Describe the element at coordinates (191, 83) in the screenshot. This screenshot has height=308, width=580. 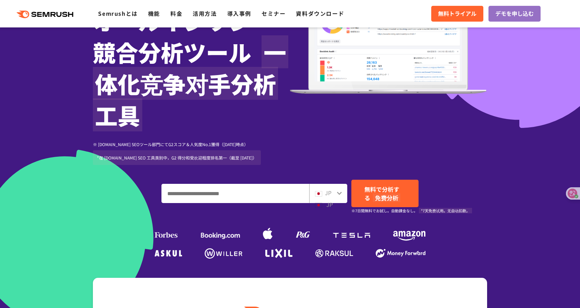
I see `font: 一体化竞争对手分析工具` at that location.